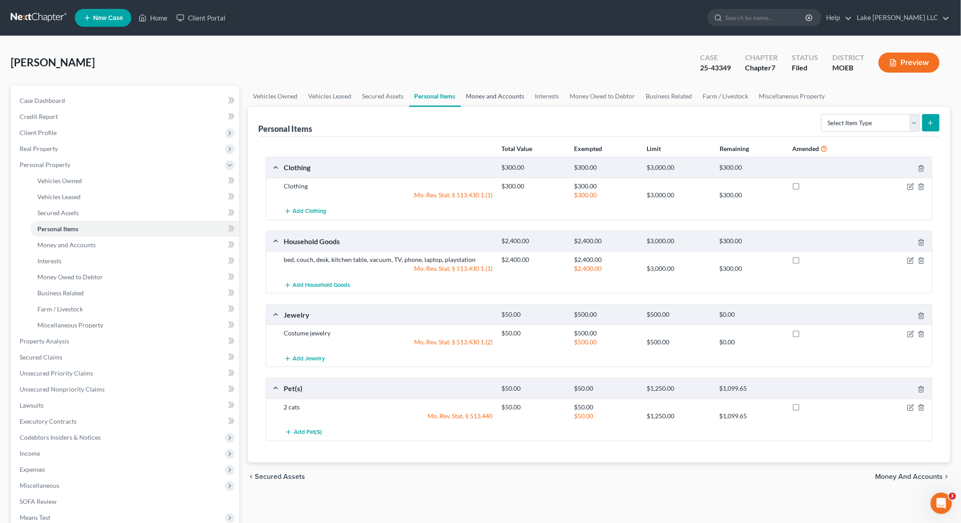 Image resolution: width=961 pixels, height=523 pixels. What do you see at coordinates (388, 342) in the screenshot?
I see `div: Mo. Rev. Stat. § 513.430 1.(2)` at bounding box center [388, 342].